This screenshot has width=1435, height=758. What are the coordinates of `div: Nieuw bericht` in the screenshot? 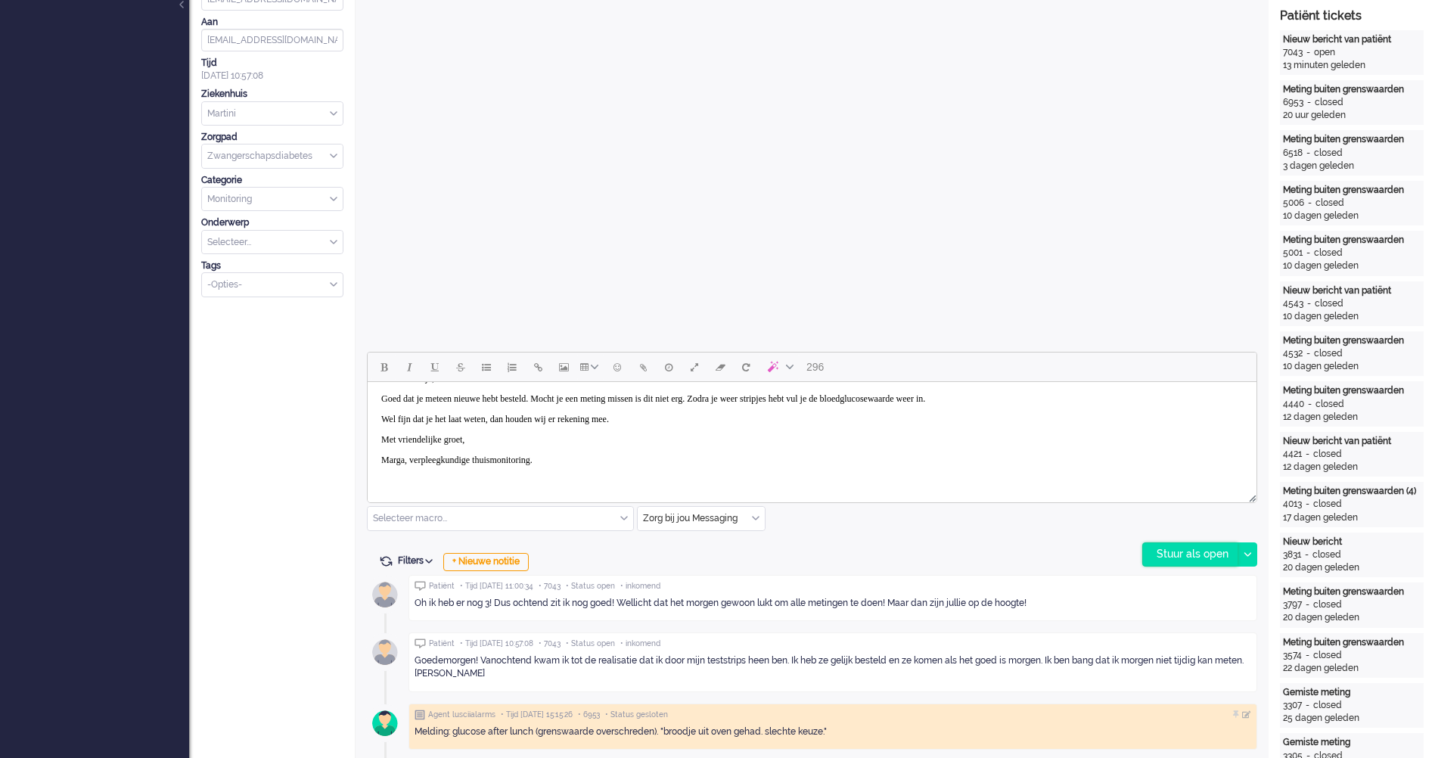 It's located at (1352, 542).